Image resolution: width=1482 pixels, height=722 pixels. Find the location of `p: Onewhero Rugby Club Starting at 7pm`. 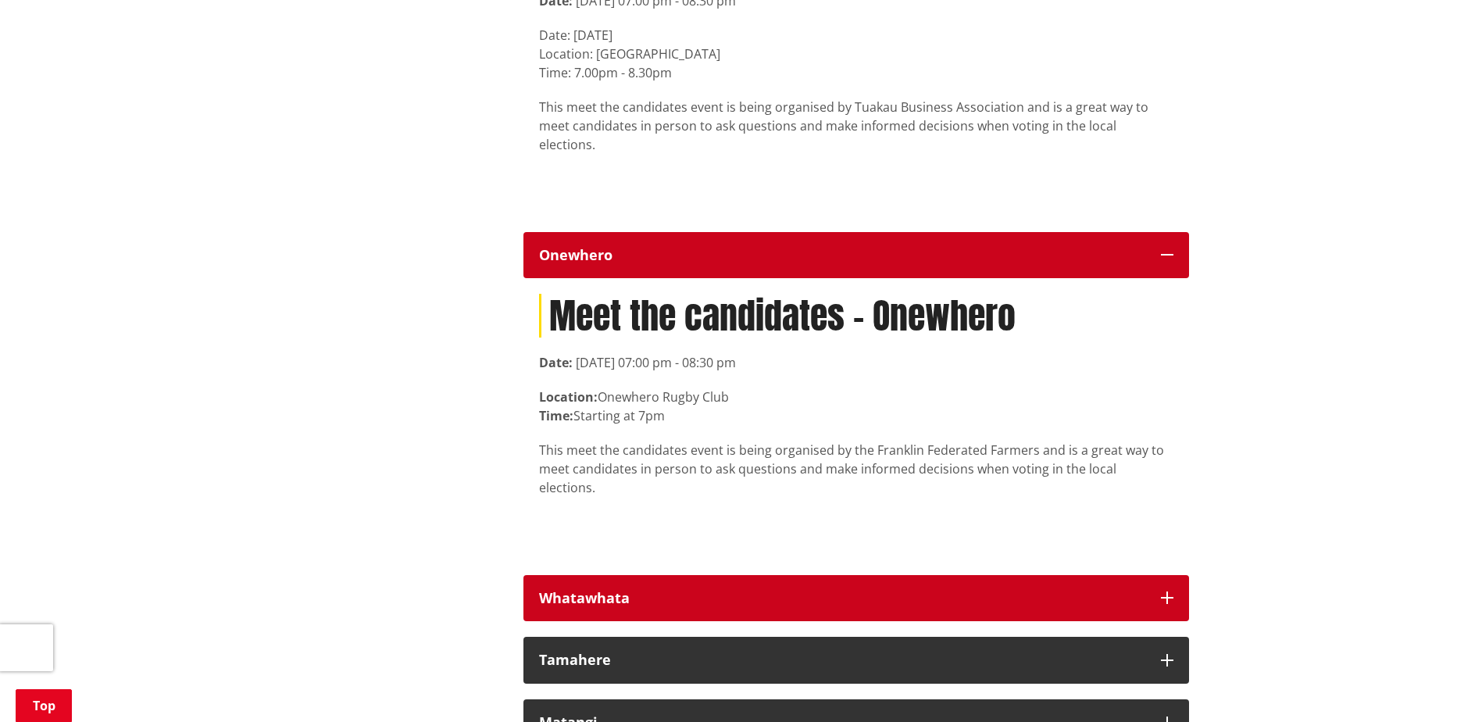

p: Onewhero Rugby Club Starting at 7pm is located at coordinates (856, 406).